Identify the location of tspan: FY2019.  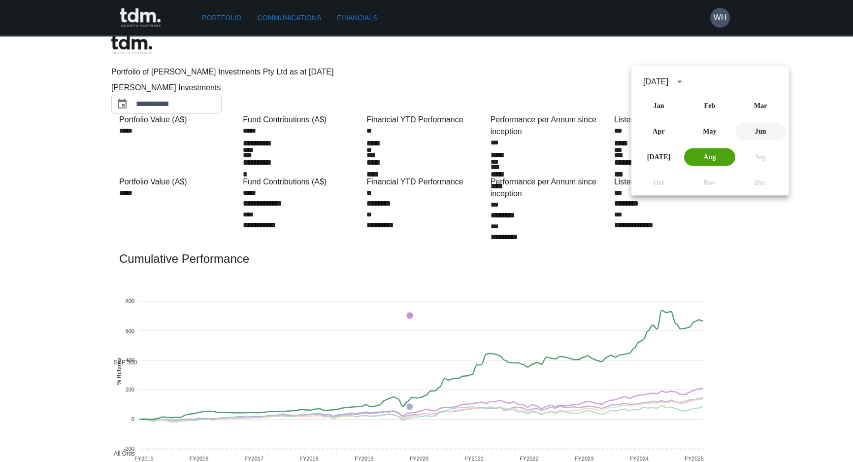
(364, 458).